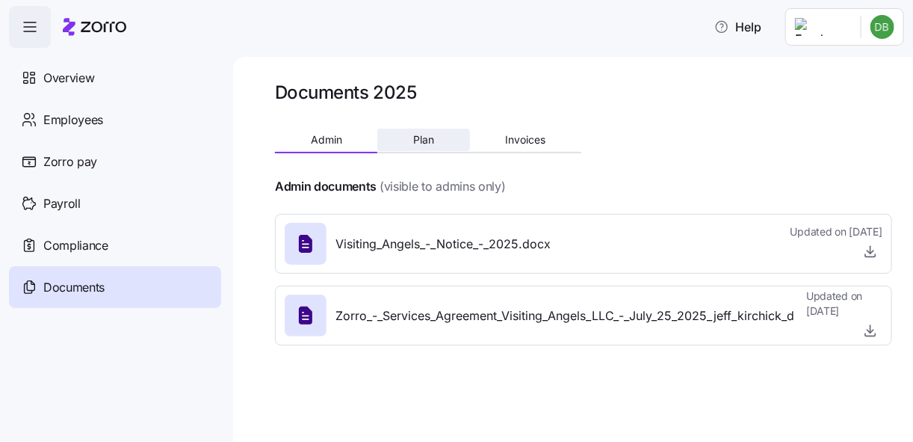  Describe the element at coordinates (73, 120) in the screenshot. I see `span: Employees` at that location.